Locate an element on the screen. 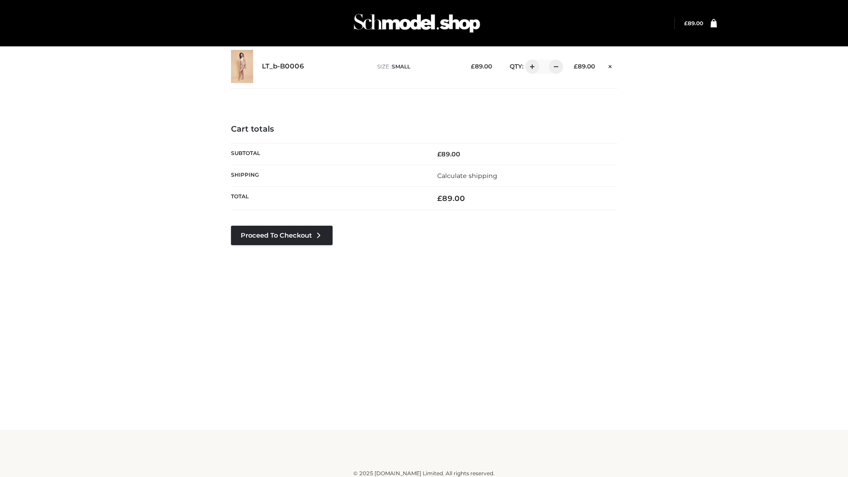  a: Schmodel Admin 964 is located at coordinates (417, 23).